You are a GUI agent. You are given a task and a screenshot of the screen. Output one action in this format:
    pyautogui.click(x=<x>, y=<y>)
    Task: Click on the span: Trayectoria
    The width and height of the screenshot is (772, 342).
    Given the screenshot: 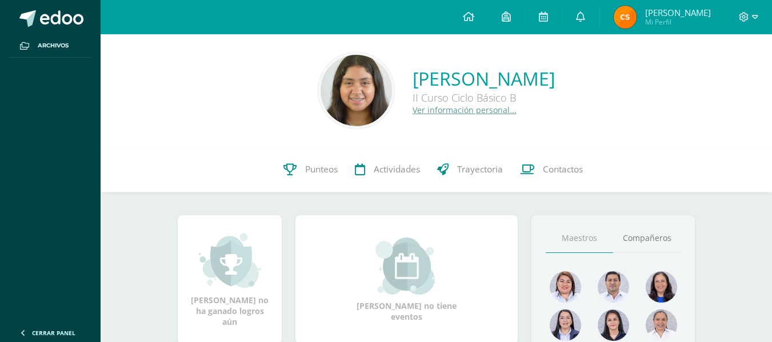 What is the action you would take?
    pyautogui.click(x=480, y=169)
    